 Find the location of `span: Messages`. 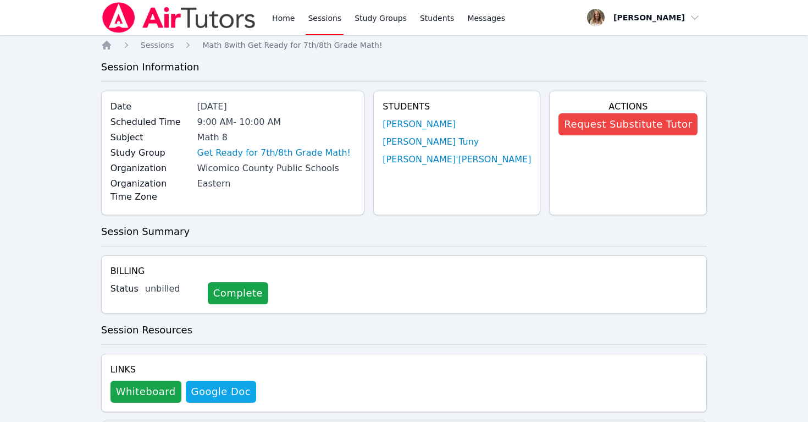

span: Messages is located at coordinates (486, 18).